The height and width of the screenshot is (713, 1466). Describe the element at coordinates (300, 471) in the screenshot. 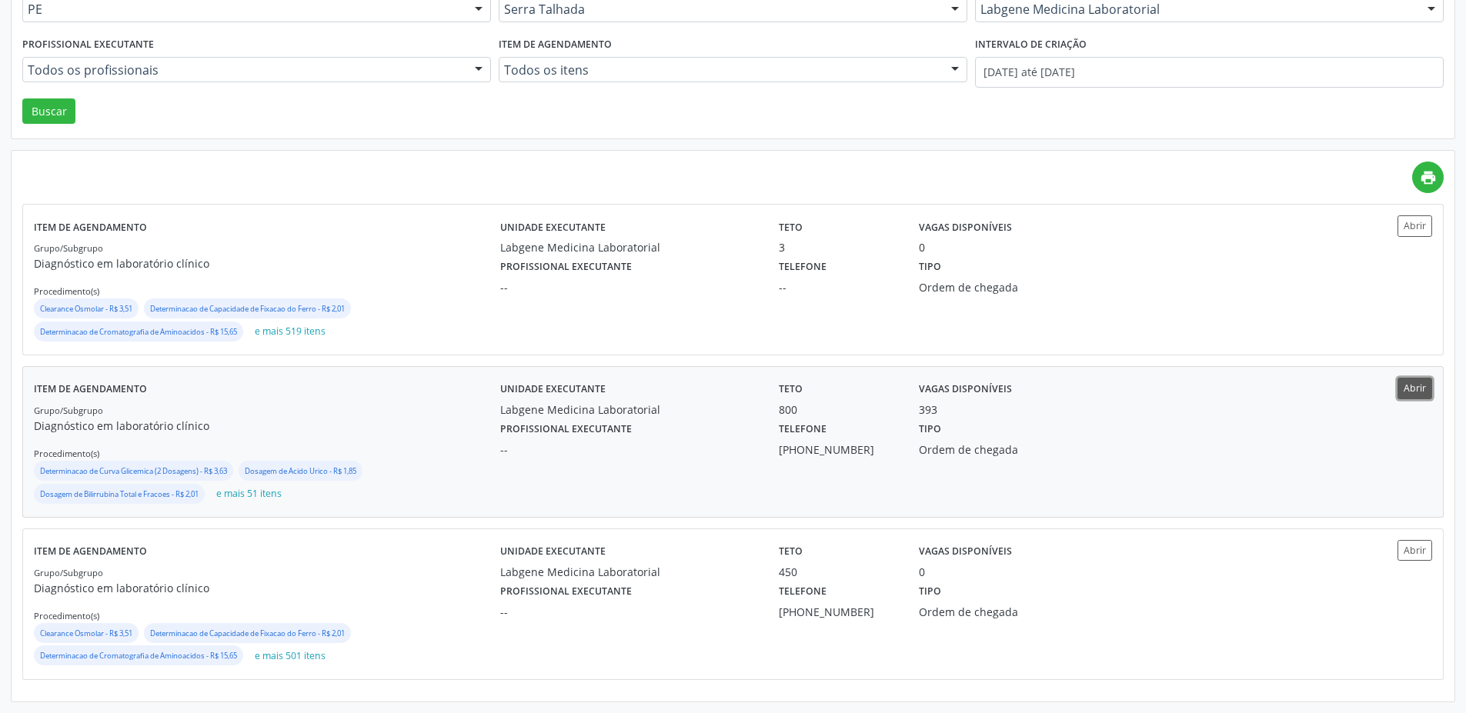

I see `small: Dosagem de Acido Urico - R$ 1,85` at that location.